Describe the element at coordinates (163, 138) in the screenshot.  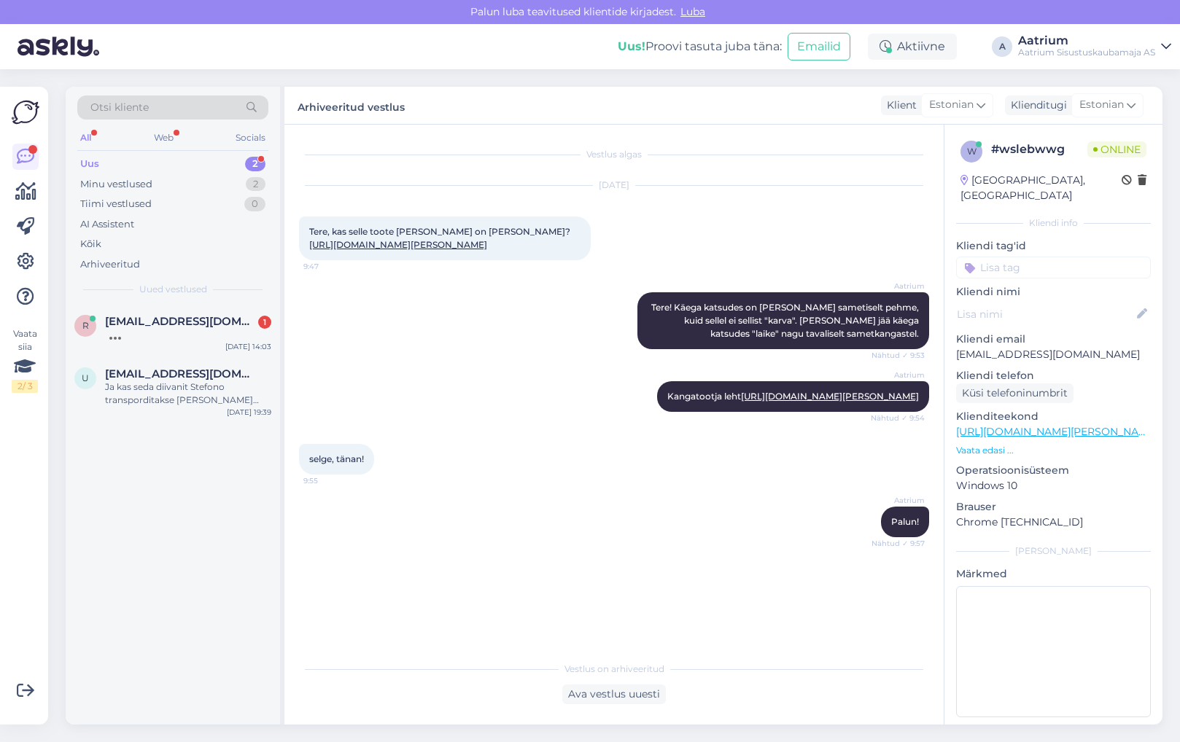
I see `div: Web` at that location.